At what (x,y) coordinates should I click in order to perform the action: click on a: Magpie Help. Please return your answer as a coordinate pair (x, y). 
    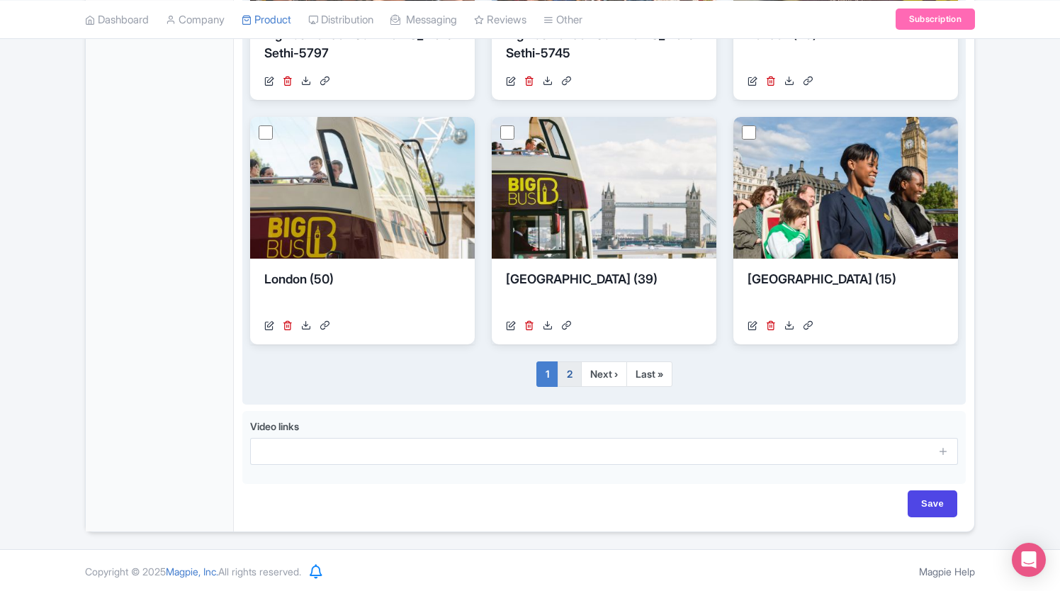
    Looking at the image, I should click on (946, 571).